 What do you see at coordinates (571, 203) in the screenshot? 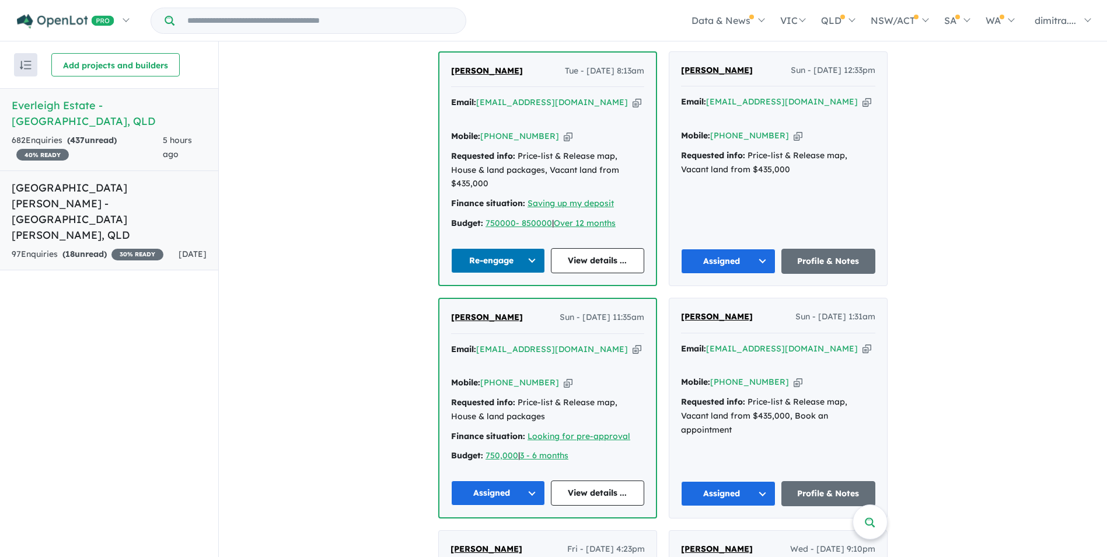
I see `u: Saving up my deposit` at bounding box center [571, 203].